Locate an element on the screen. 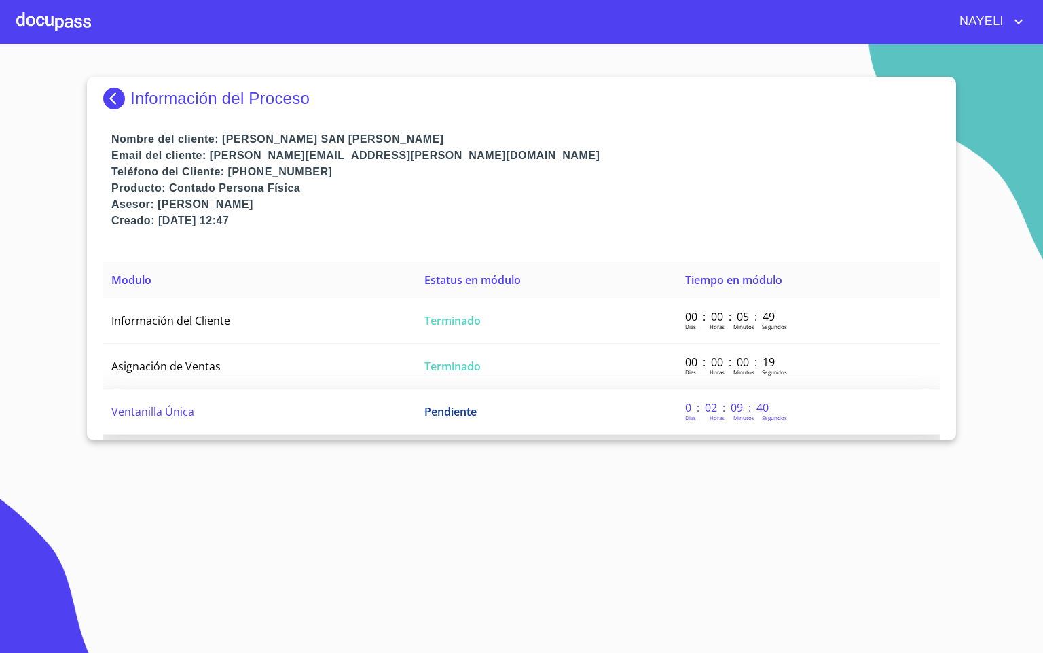 Image resolution: width=1043 pixels, height=653 pixels. span: Estatus en módulo is located at coordinates (473, 280).